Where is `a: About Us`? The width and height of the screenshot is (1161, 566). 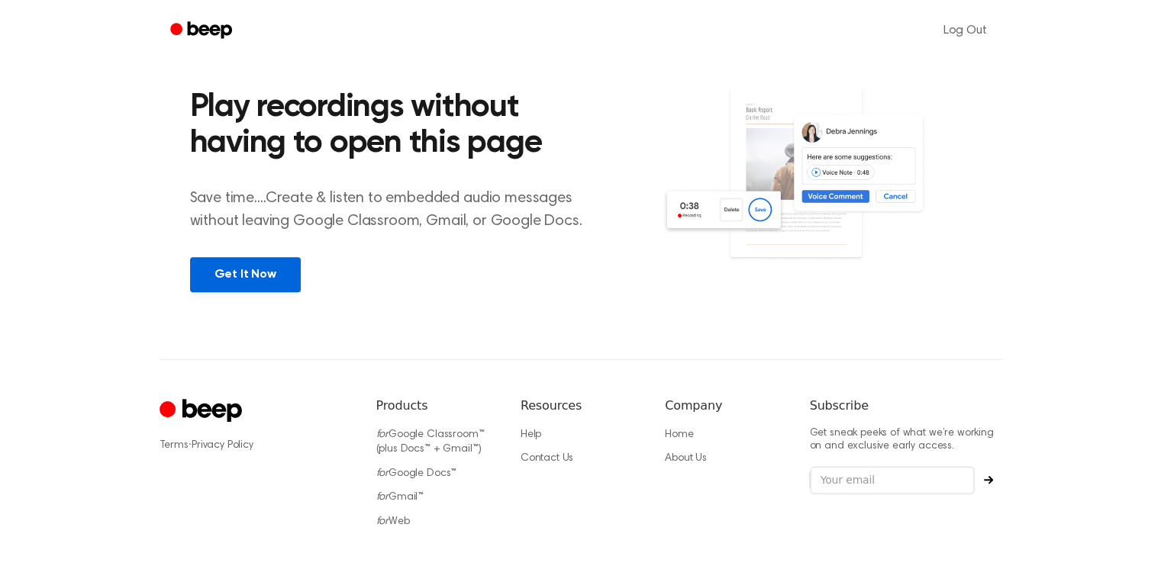 a: About Us is located at coordinates (685, 459).